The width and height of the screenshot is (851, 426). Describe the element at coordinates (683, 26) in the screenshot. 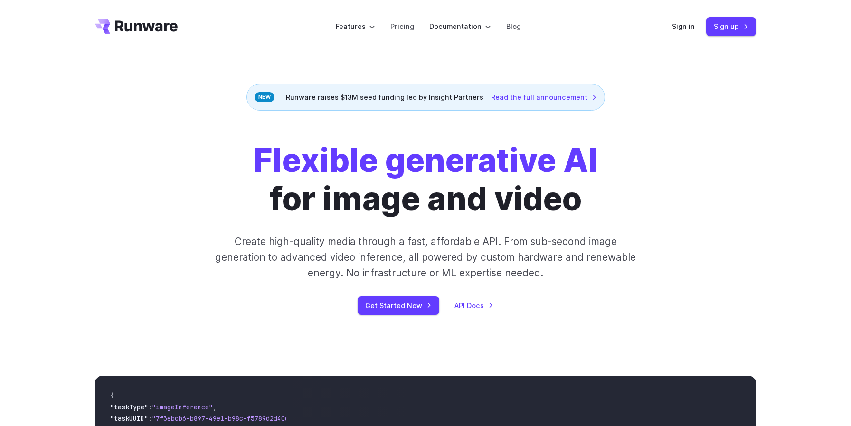

I see `a: Sign in` at that location.